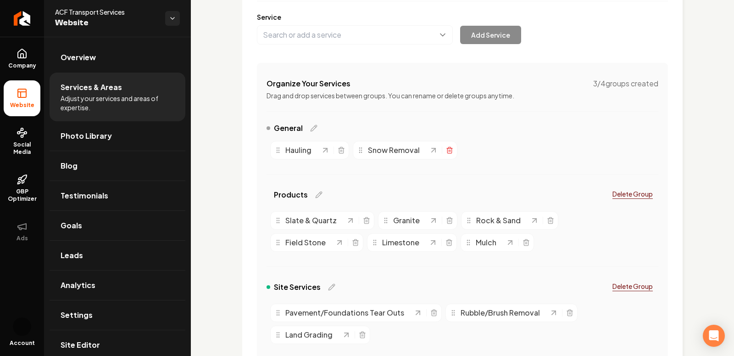  Describe the element at coordinates (78, 57) in the screenshot. I see `span: Overview` at that location.